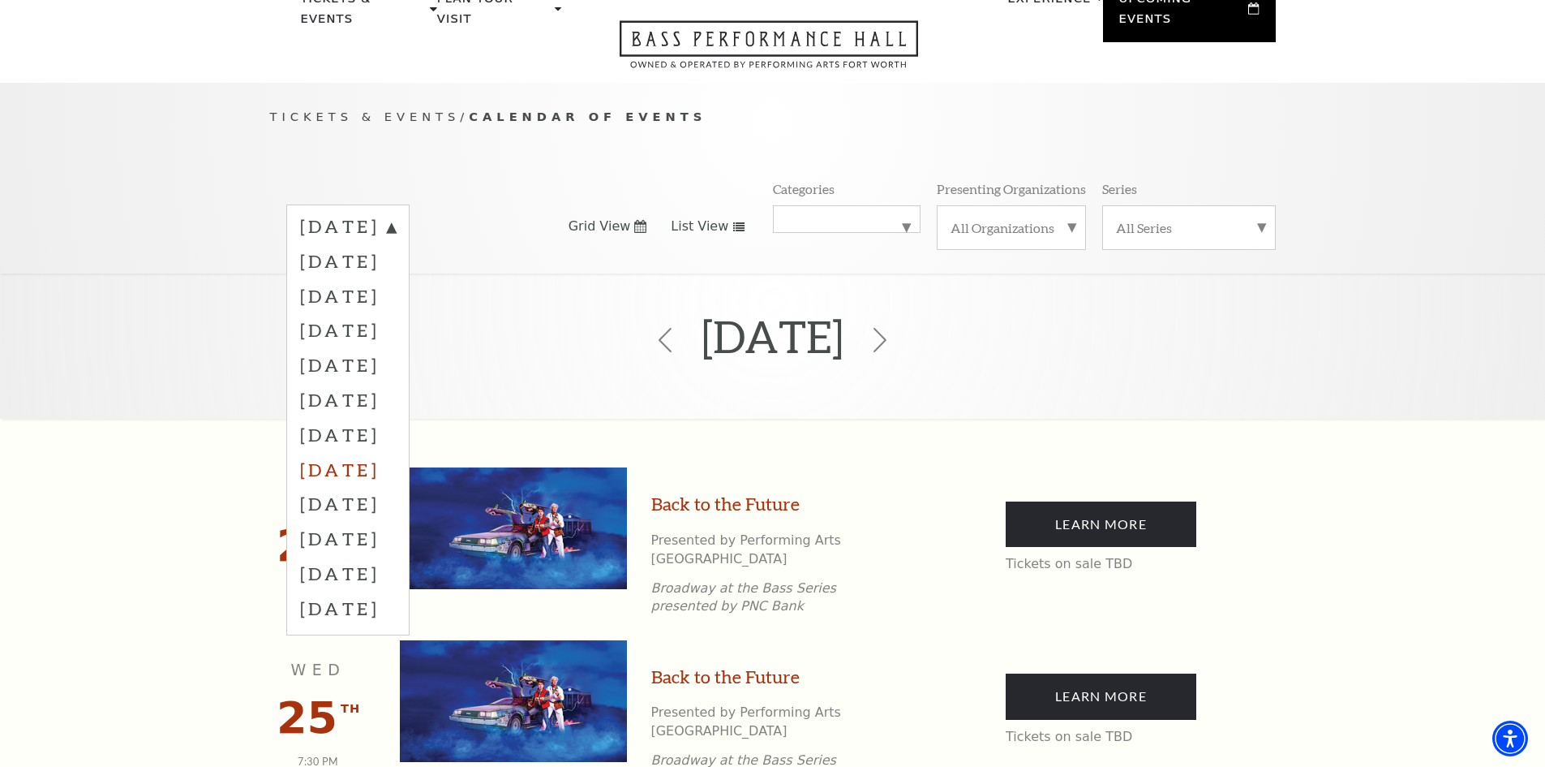 The width and height of the screenshot is (1545, 767). Describe the element at coordinates (665, 340) in the screenshot. I see `svg: Click to view the previous month` at that location.